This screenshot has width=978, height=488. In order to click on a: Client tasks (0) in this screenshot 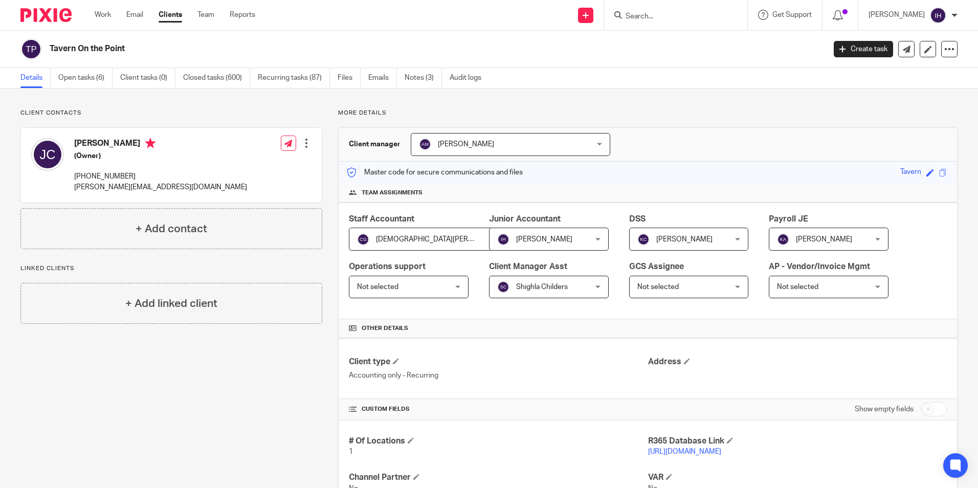, I will do `click(148, 78)`.